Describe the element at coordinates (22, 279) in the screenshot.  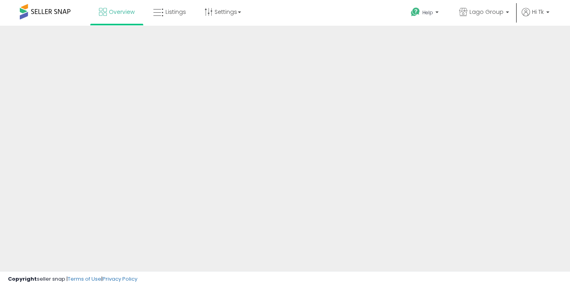
I see `strong: Copyright` at that location.